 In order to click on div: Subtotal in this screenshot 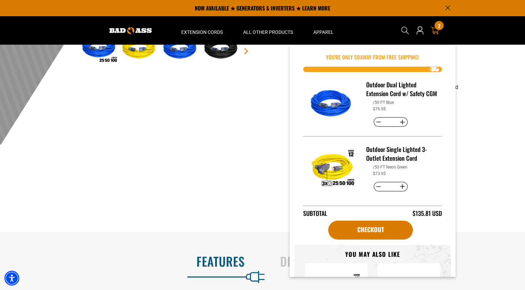, I will do `click(315, 213)`.